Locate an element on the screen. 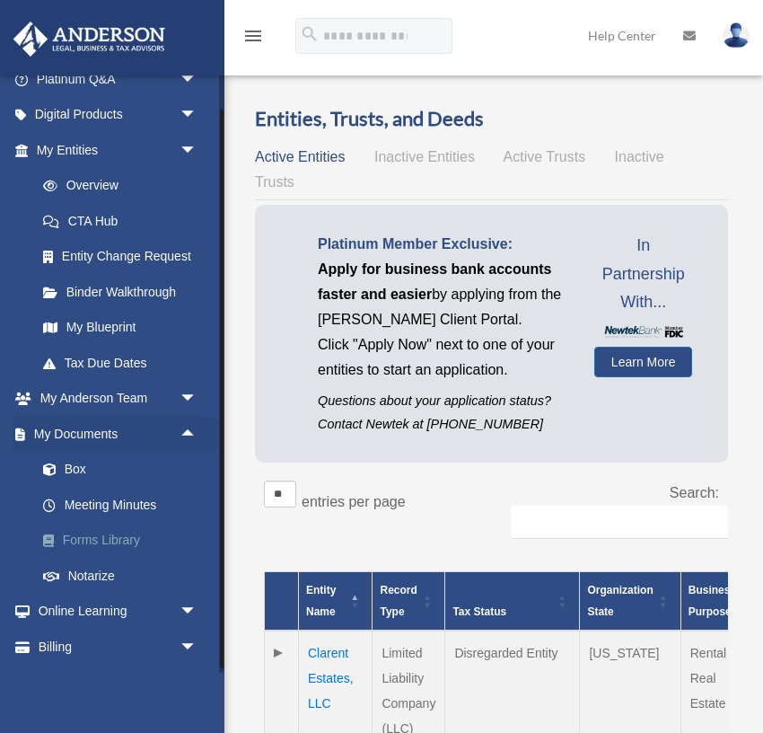 The width and height of the screenshot is (763, 733). a: My Anderson Teamarrow_drop_down is located at coordinates (119, 399).